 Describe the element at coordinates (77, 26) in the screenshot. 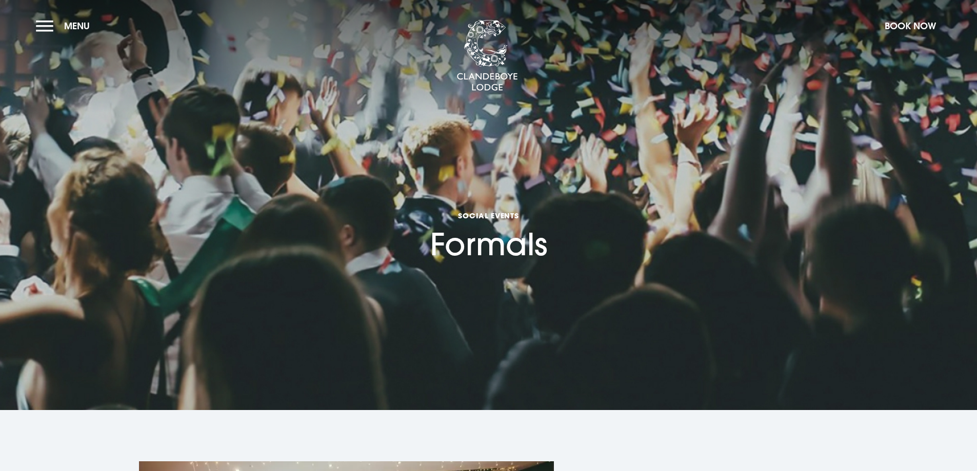

I see `span: Menu` at that location.